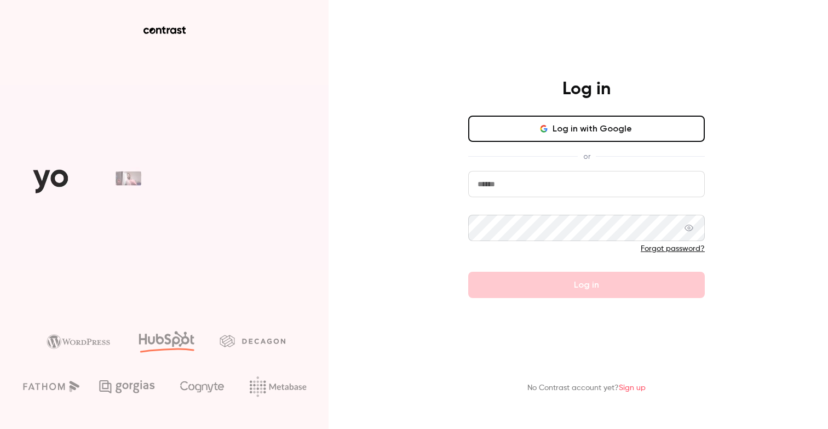 The image size is (828, 429). Describe the element at coordinates (672, 248) in the screenshot. I see `a: Forgot password?` at that location.